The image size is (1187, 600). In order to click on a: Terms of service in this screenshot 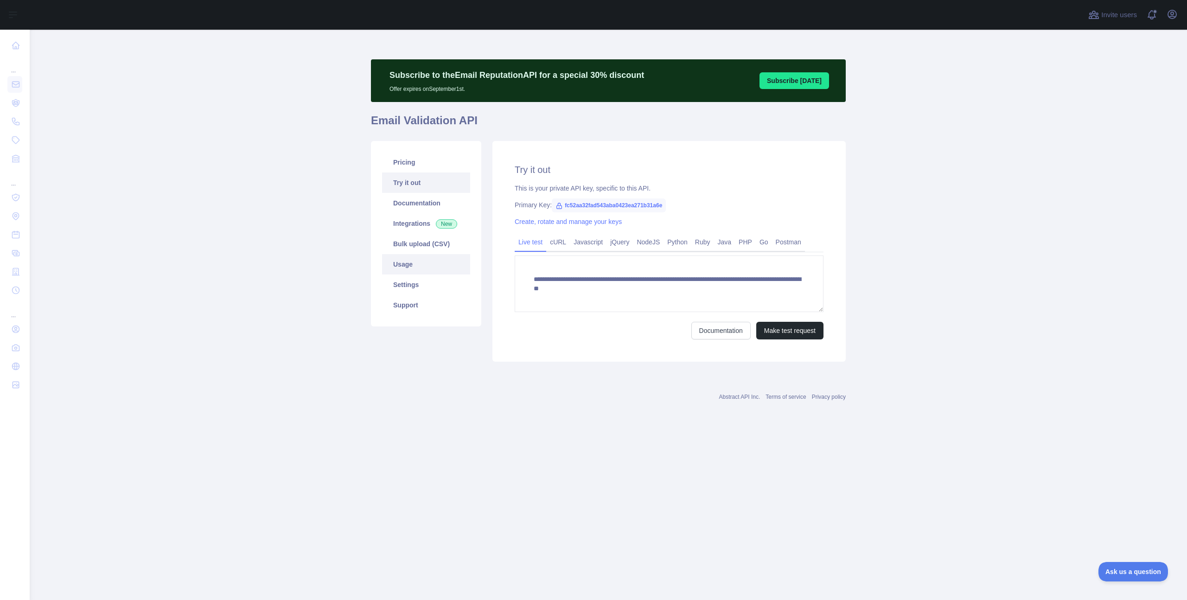, I will do `click(785, 397)`.